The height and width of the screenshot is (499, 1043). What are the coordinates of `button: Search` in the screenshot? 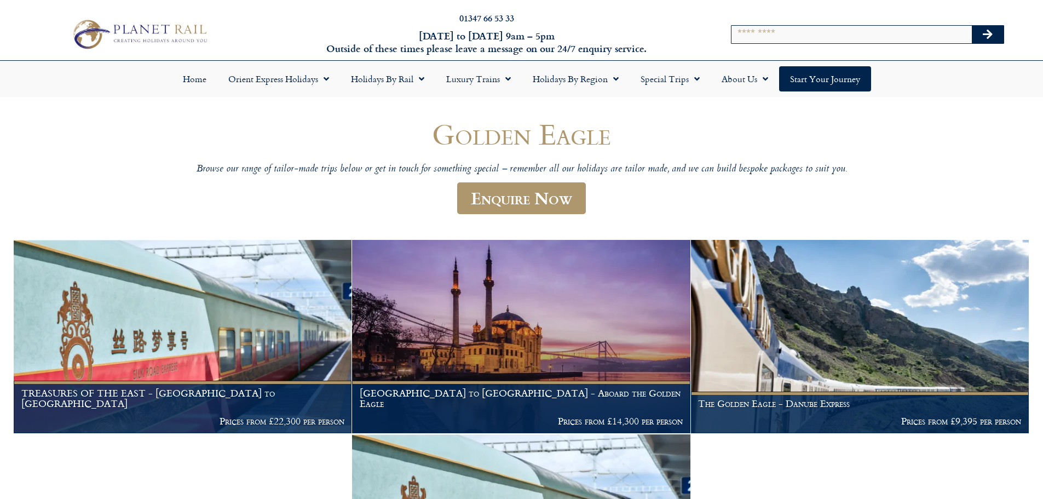 It's located at (987, 34).